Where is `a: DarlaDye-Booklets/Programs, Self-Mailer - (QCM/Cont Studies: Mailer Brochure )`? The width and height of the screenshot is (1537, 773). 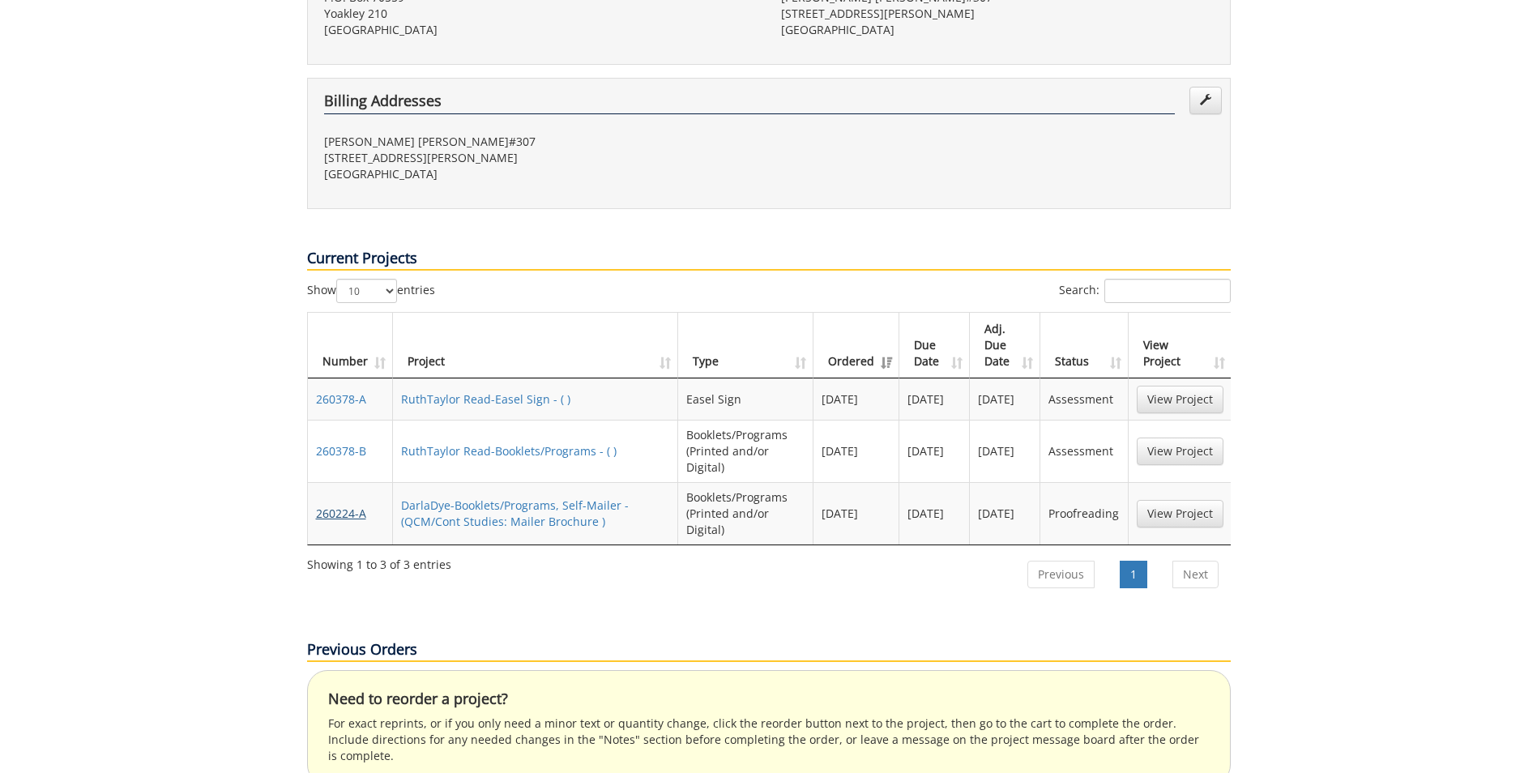 a: DarlaDye-Booklets/Programs, Self-Mailer - (QCM/Cont Studies: Mailer Brochure ) is located at coordinates (514, 513).